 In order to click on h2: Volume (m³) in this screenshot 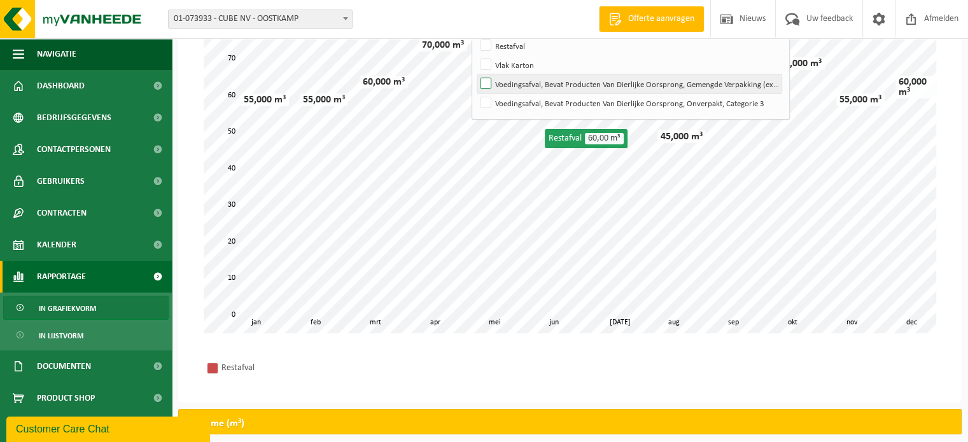, I will do `click(218, 424)`.